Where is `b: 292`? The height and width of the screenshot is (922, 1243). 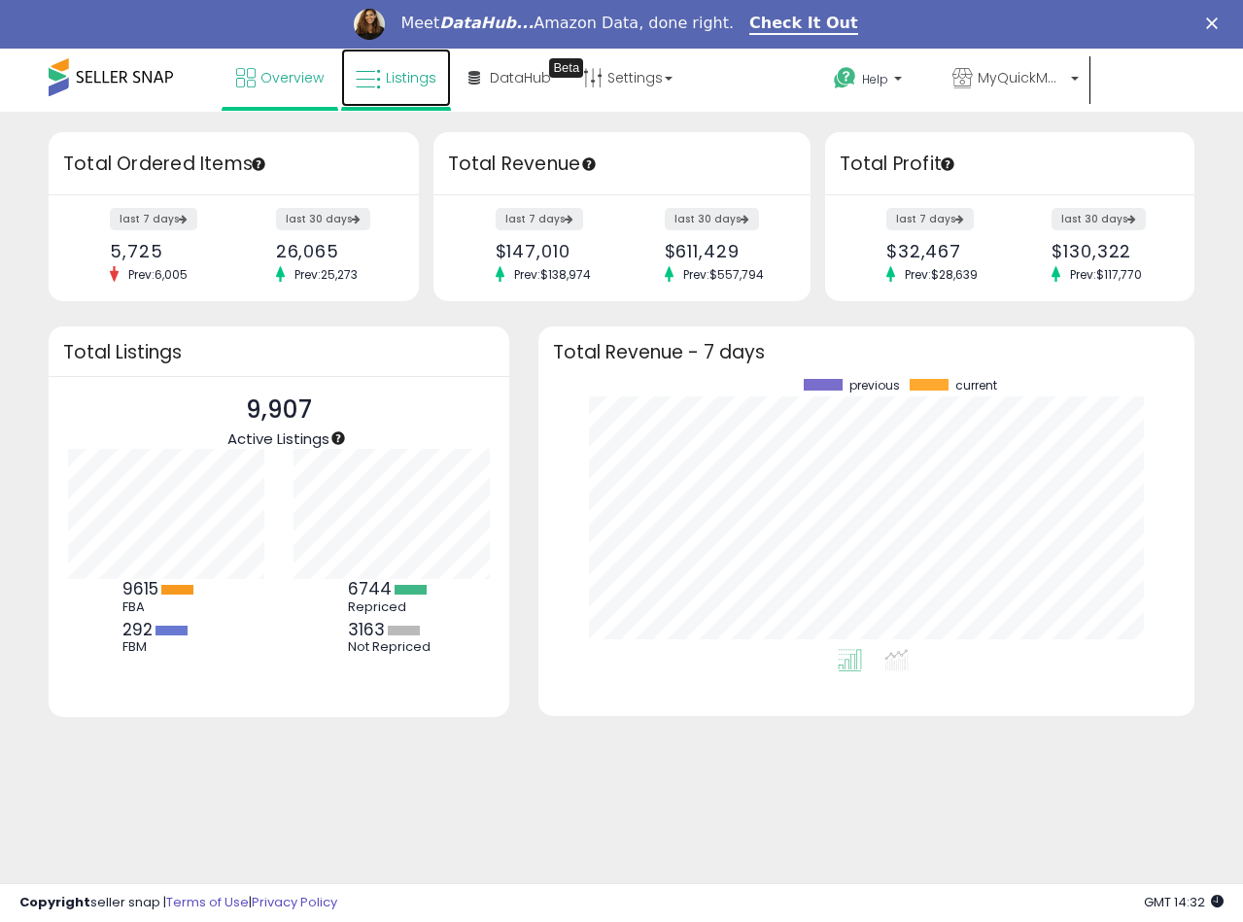 b: 292 is located at coordinates (137, 630).